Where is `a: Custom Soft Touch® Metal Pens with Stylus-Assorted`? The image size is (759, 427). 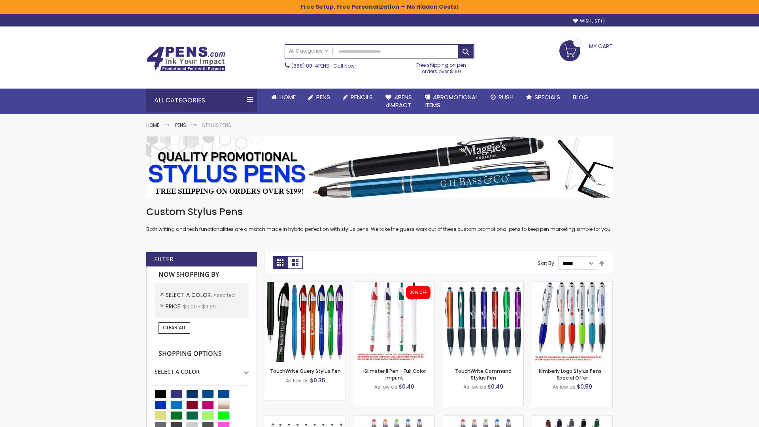
a: Custom Soft Touch® Metal Pens with Stylus-Assorted is located at coordinates (572, 418).